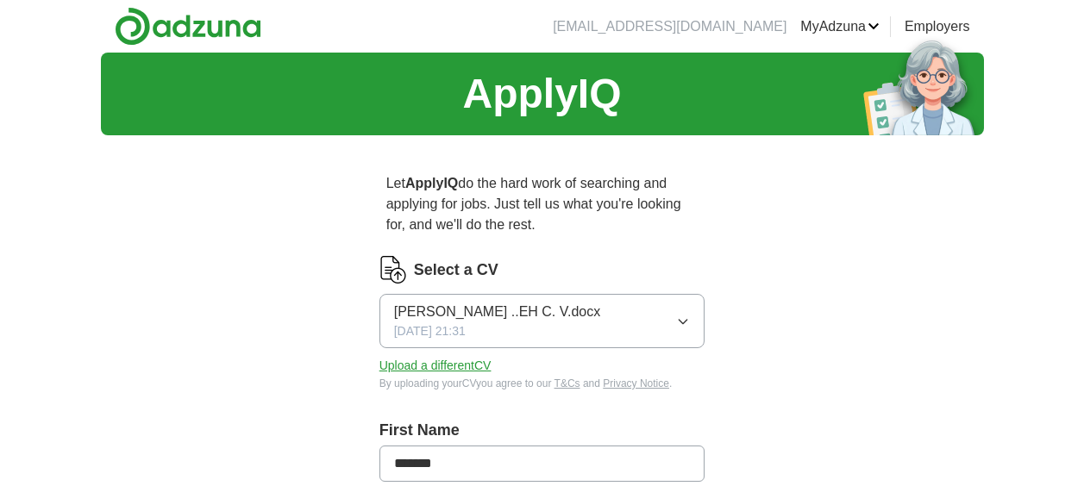 This screenshot has width=1084, height=486. I want to click on a: Privacy Notice, so click(636, 384).